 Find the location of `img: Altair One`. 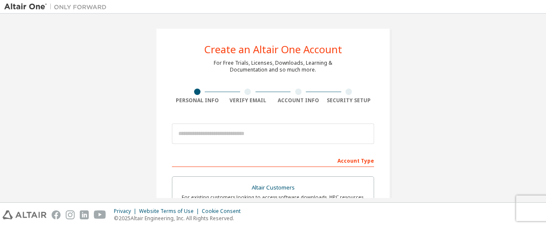

img: Altair One is located at coordinates (58, 7).